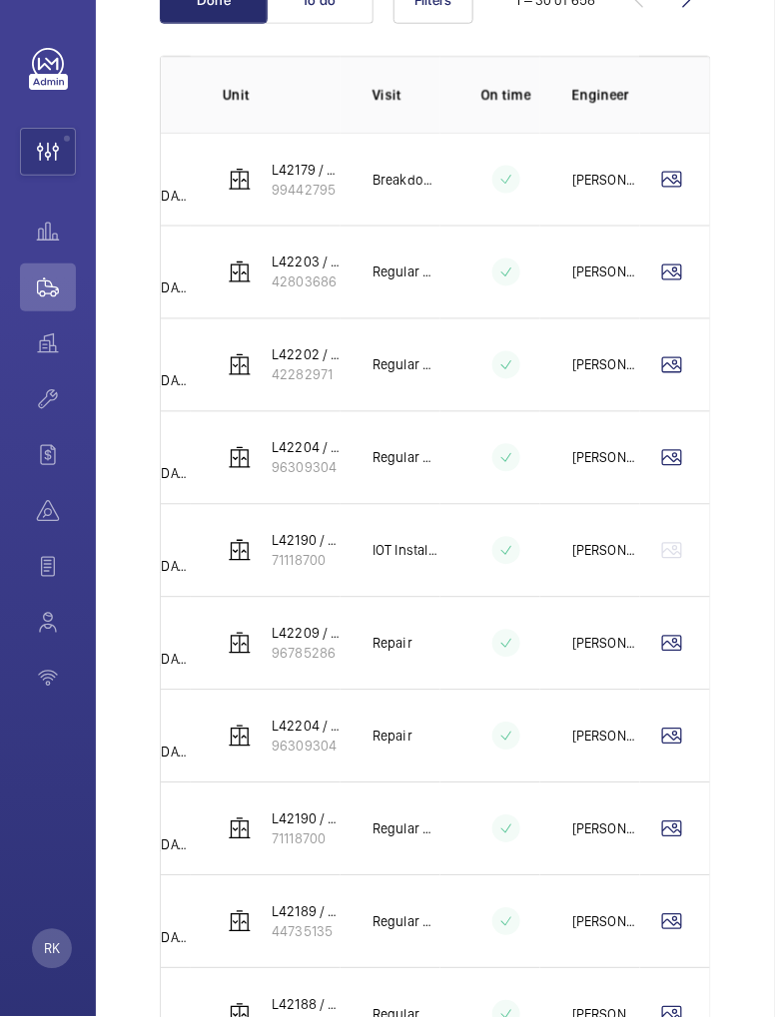 This screenshot has width=775, height=1017. Describe the element at coordinates (306, 190) in the screenshot. I see `p: 99442795` at that location.